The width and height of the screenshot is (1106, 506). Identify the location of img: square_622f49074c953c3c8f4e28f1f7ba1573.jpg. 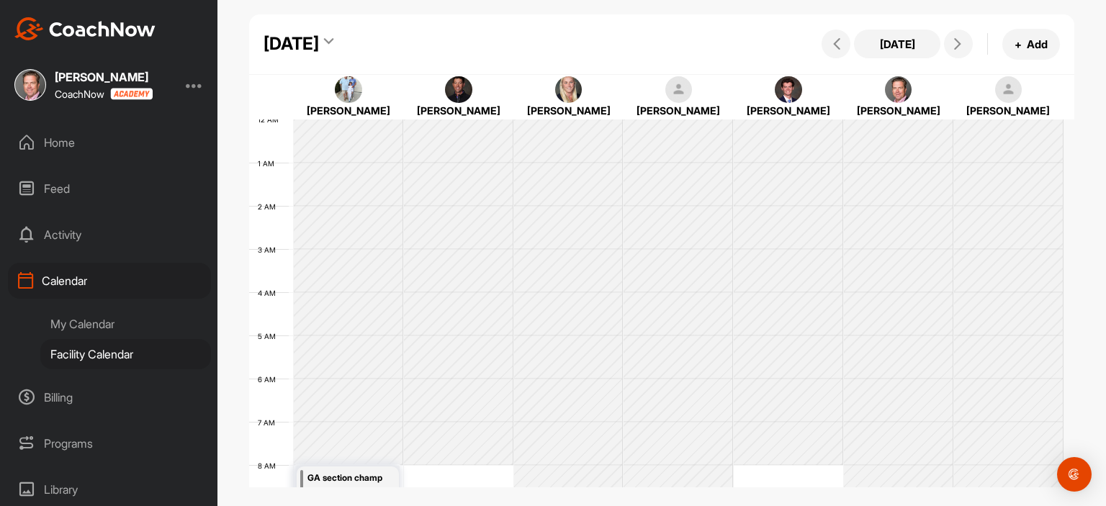
(569, 90).